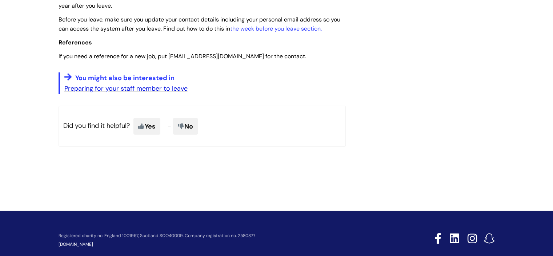 Image resolution: width=553 pixels, height=256 pixels. What do you see at coordinates (202, 126) in the screenshot?
I see `p: Did you find it helpful?` at bounding box center [202, 126].